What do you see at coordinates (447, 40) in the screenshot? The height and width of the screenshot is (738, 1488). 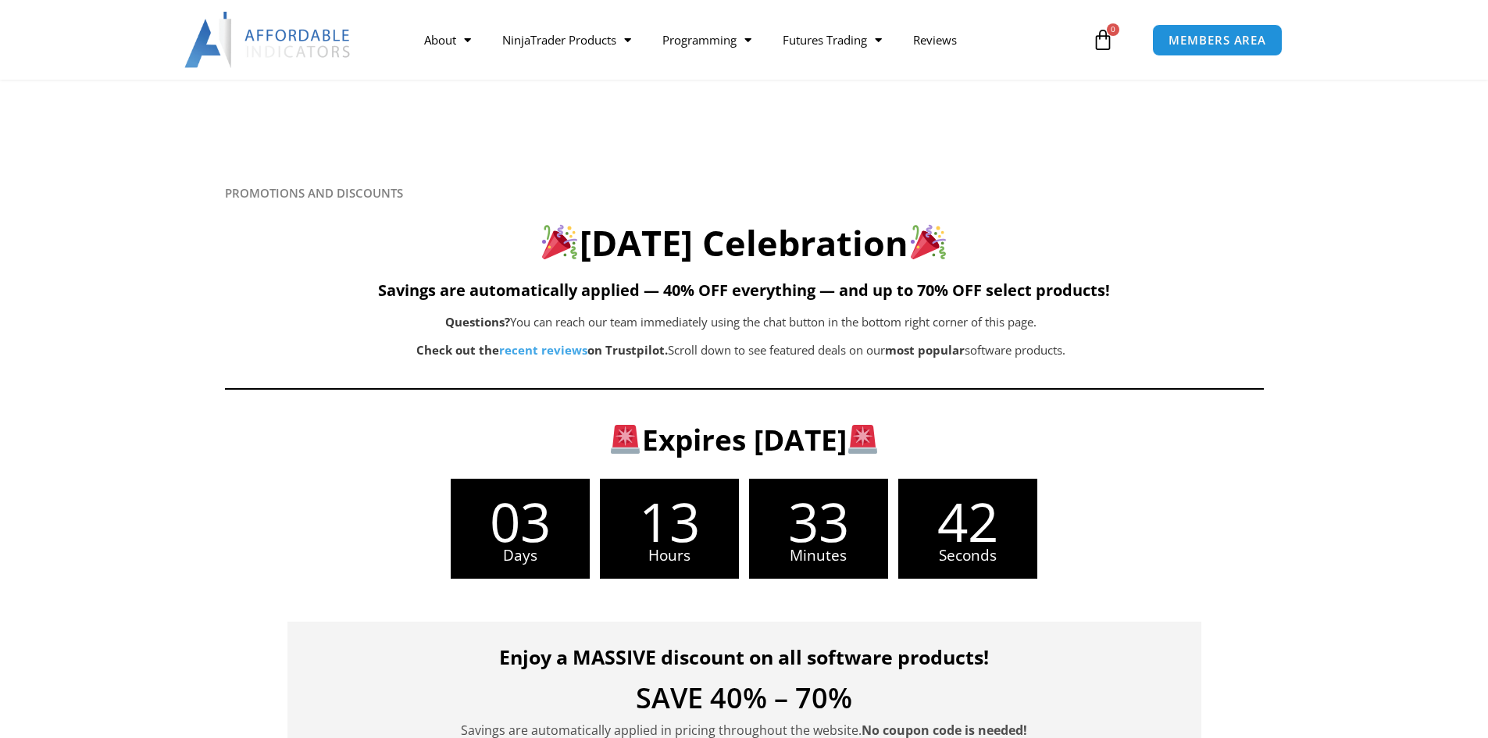 I see `a: About` at bounding box center [447, 40].